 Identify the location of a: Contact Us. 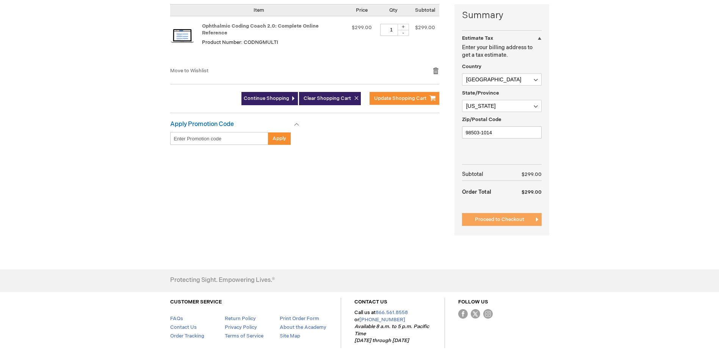
(183, 328).